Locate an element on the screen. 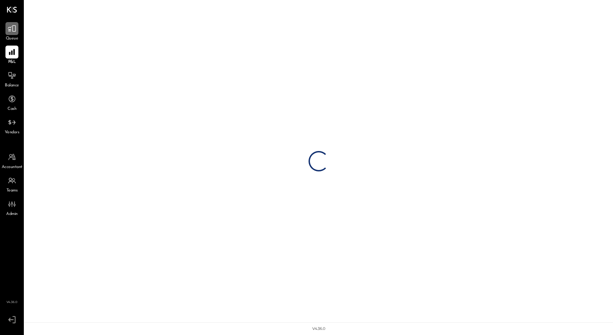 The image size is (613, 335). a: P&L is located at coordinates (12, 56).